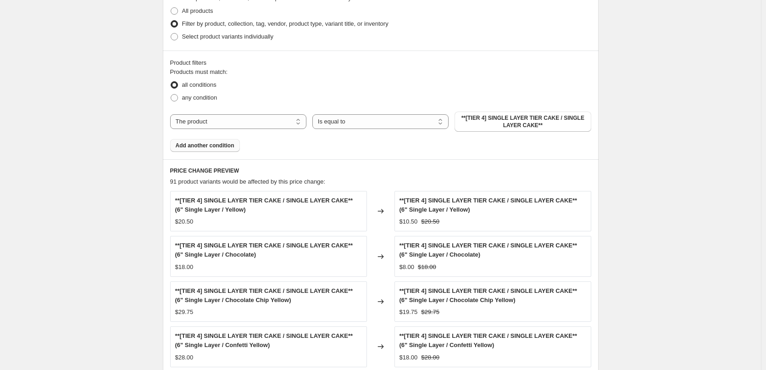 The image size is (766, 370). Describe the element at coordinates (184, 312) in the screenshot. I see `div: $29.75` at that location.